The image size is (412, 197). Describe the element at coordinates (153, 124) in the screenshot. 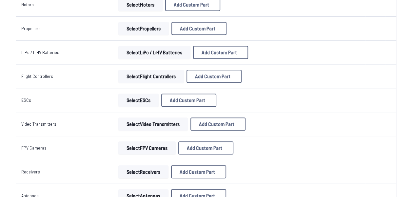

I see `button: SelectVideo Transmitters` at that location.